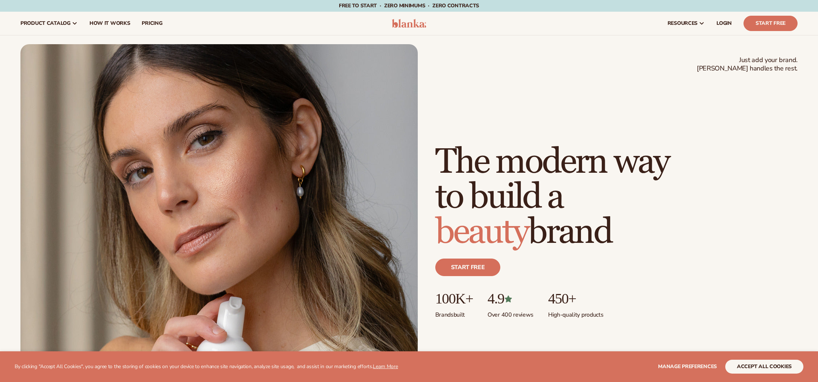 The width and height of the screenshot is (818, 382). I want to click on p: By clicking "Accept All Cookies", you agree to the storing of cookies on your device to enhance s..., so click(206, 366).